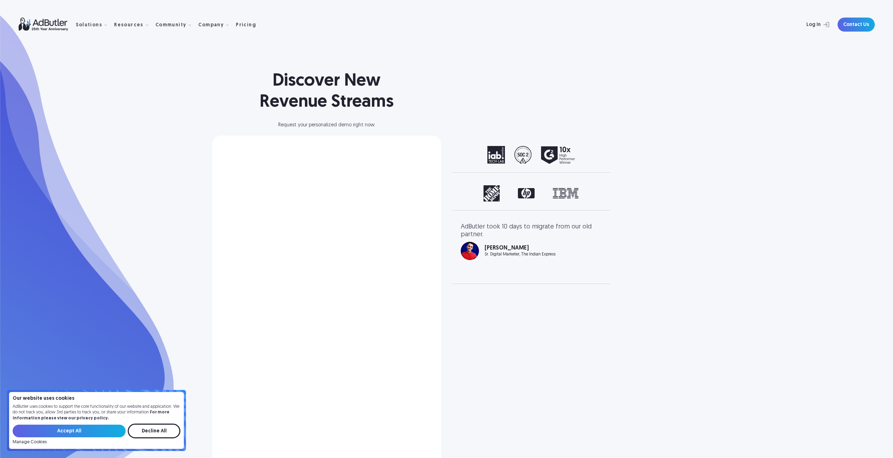 The image size is (893, 458). Describe the element at coordinates (327, 92) in the screenshot. I see `h1: Discover New Revenue Streams` at that location.